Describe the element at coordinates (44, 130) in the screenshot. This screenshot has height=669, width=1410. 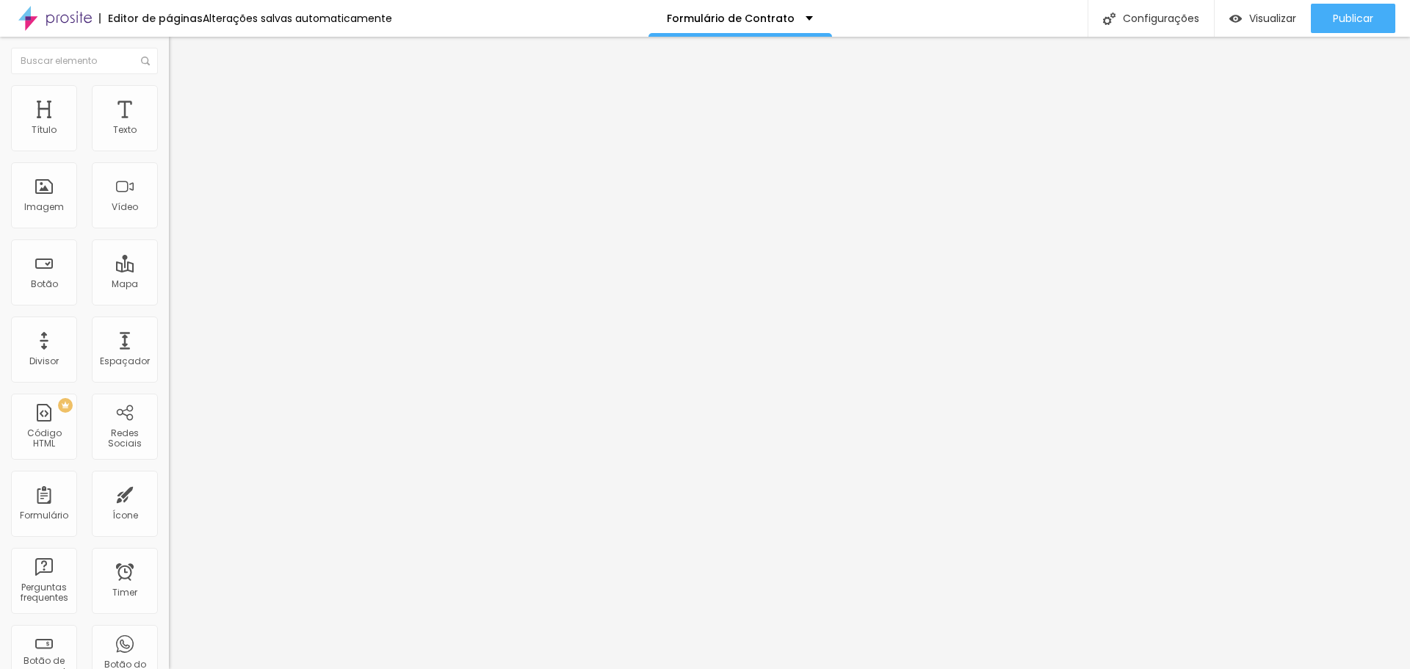
I see `div: Título` at that location.